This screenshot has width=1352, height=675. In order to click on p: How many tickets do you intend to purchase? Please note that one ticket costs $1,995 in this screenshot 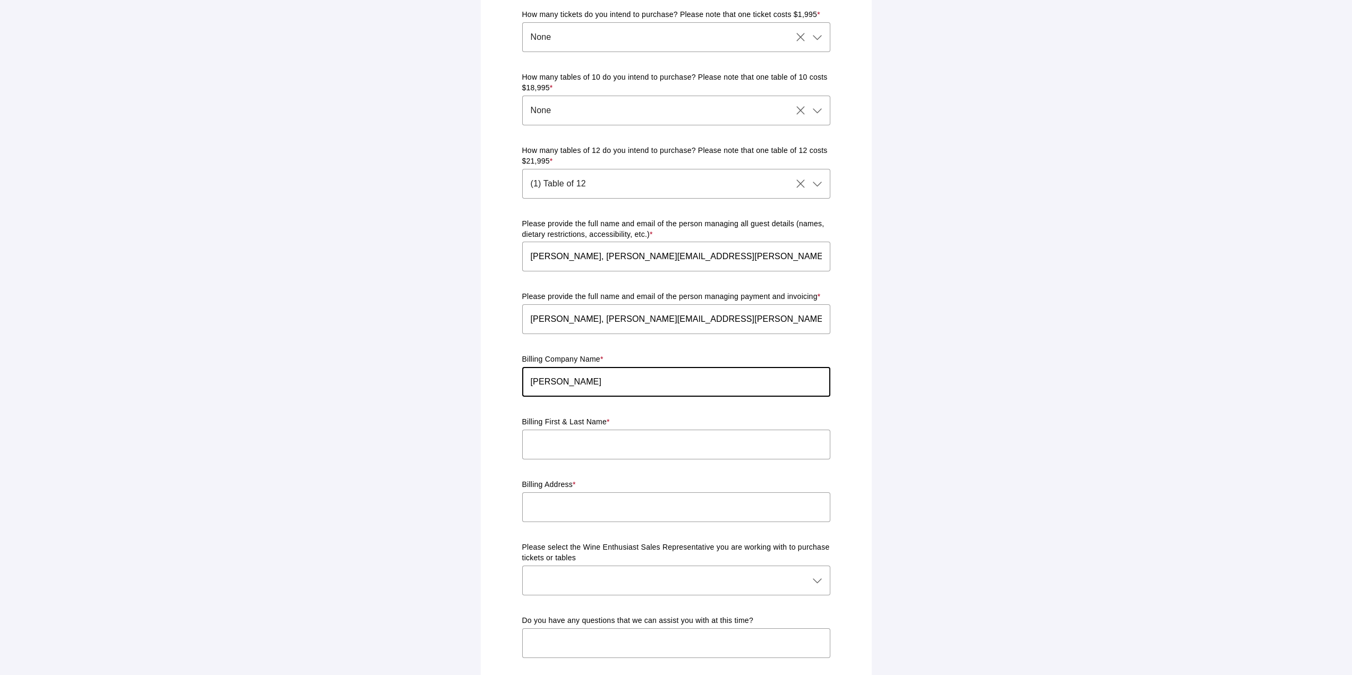, I will do `click(676, 15)`.